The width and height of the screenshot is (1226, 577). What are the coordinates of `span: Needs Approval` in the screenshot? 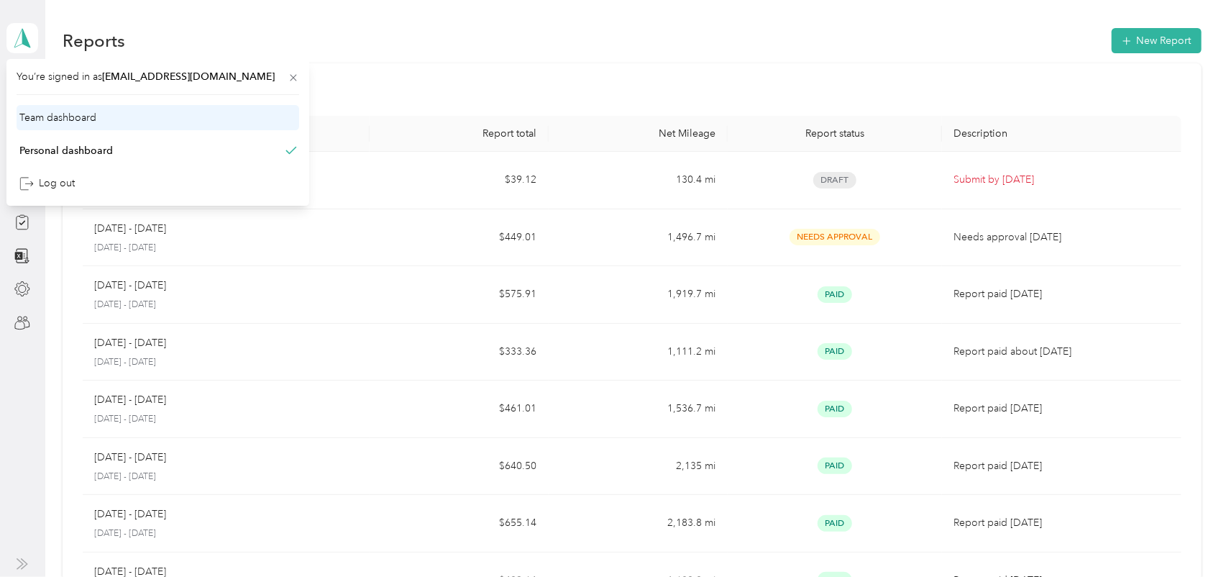 It's located at (835, 237).